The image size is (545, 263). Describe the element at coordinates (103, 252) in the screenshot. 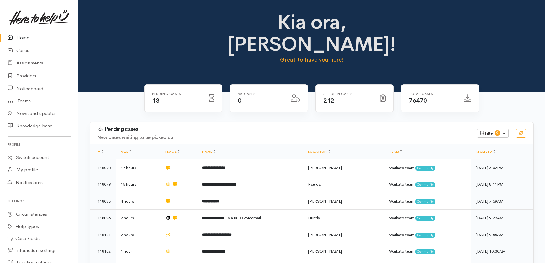

I see `td: 118102` at that location.